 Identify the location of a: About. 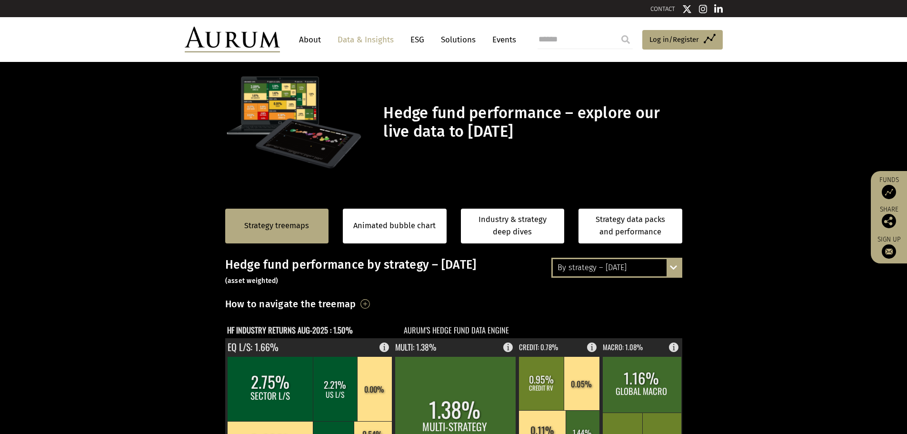
(310, 40).